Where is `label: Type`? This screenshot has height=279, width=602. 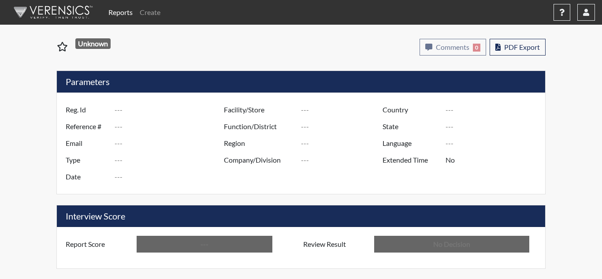
label: Type is located at coordinates (87, 160).